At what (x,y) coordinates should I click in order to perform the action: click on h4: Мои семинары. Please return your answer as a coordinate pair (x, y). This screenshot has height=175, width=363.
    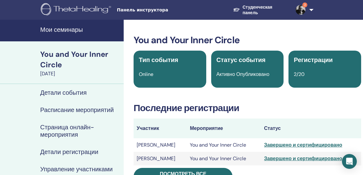
    Looking at the image, I should click on (80, 30).